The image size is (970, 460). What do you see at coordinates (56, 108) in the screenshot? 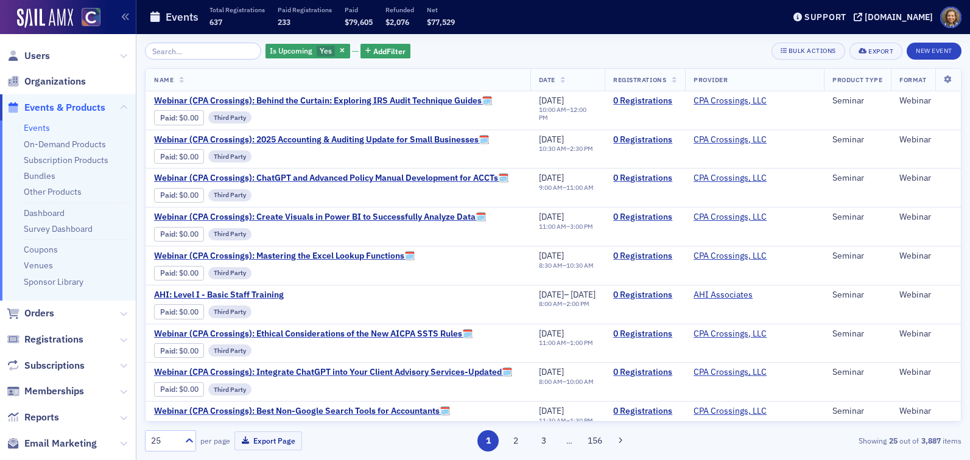
I see `a: Events & Products` at bounding box center [56, 108].